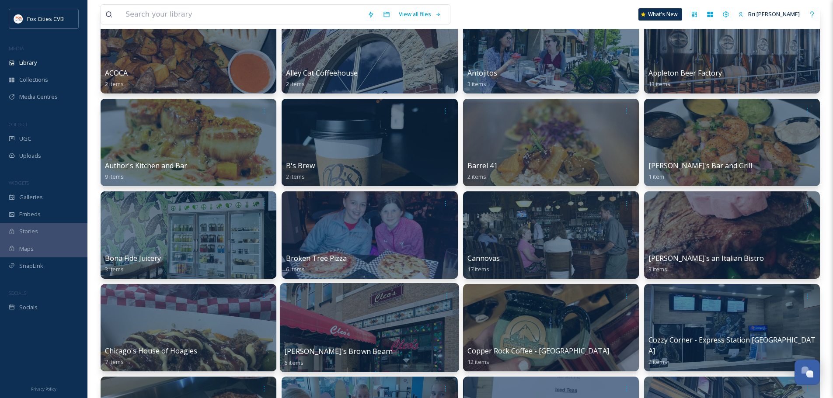 This screenshot has width=833, height=398. Describe the element at coordinates (316, 258) in the screenshot. I see `span: Broken Tree Pizza` at that location.